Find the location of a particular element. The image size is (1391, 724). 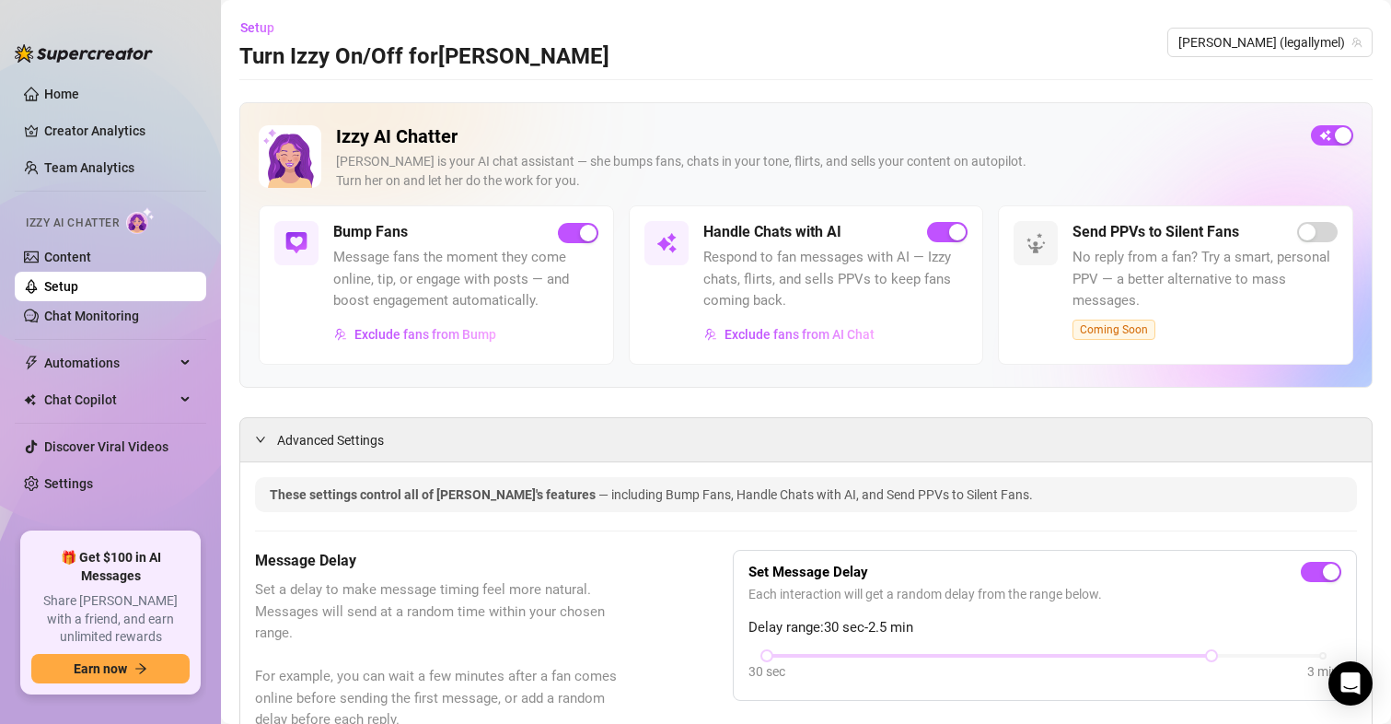

span: Message fans the moment they come online, tip, or engage with posts — and boost engagement automa... is located at coordinates (466, 279).